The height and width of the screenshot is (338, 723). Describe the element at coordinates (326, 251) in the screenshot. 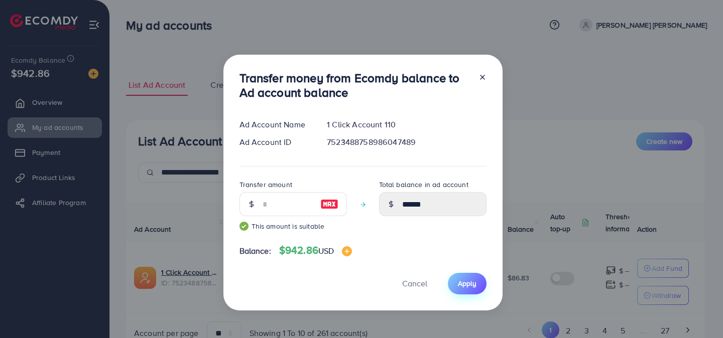

I see `span: USD` at that location.